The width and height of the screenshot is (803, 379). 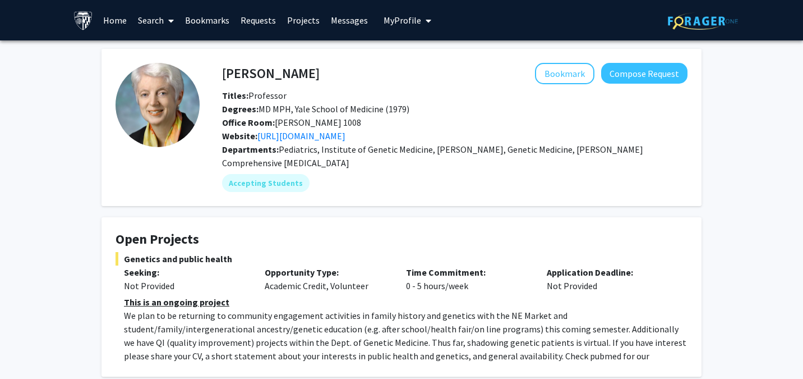 I want to click on img: Johns Hopkins University Logo, so click(x=83, y=20).